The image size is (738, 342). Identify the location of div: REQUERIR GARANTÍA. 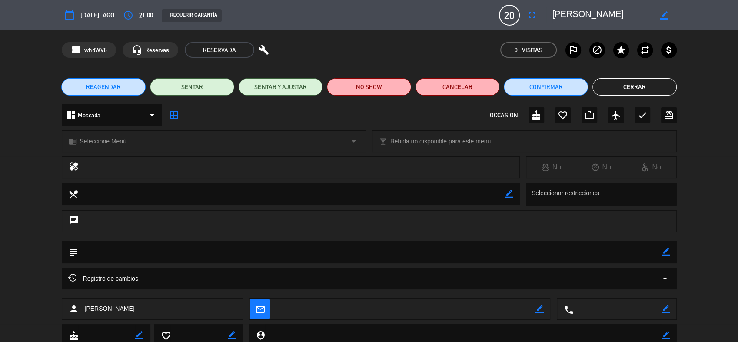
(192, 16).